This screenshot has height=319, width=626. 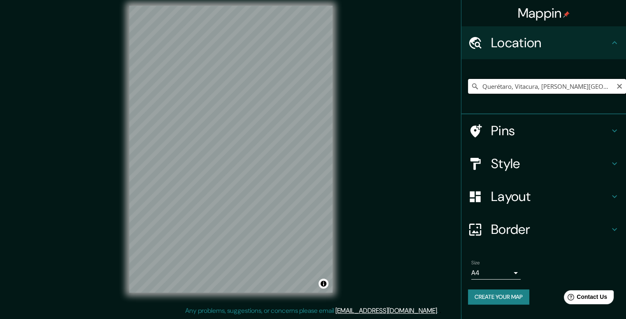 What do you see at coordinates (39, 10) in the screenshot?
I see `span: Contact Us` at bounding box center [39, 10].